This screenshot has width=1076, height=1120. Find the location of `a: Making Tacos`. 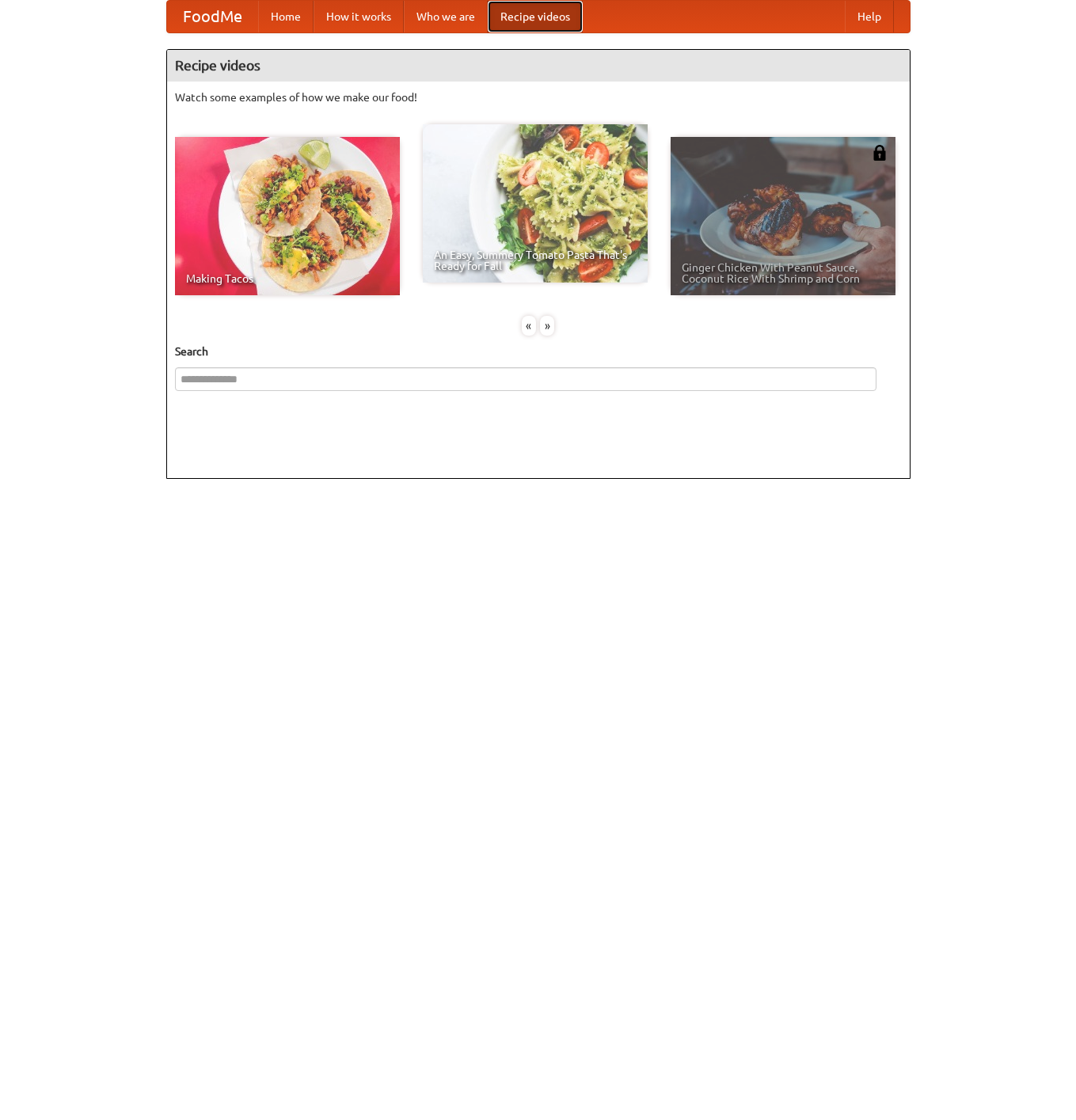

a: Making Tacos is located at coordinates (288, 217).